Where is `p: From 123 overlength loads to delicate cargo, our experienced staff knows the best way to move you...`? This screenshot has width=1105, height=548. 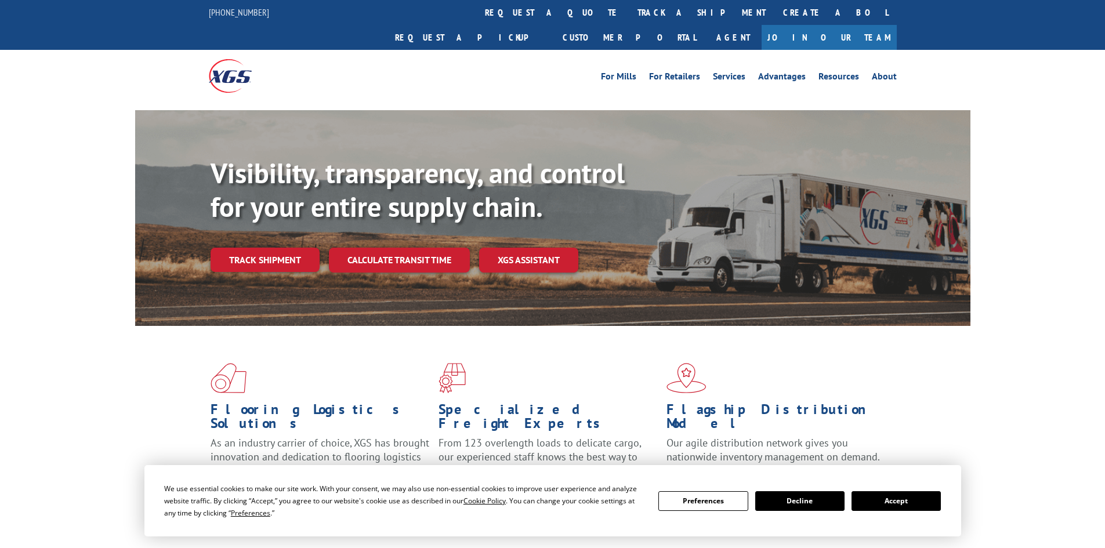 p: From 123 overlength loads to delicate cargo, our experienced staff knows the best way to move you... is located at coordinates (548, 462).